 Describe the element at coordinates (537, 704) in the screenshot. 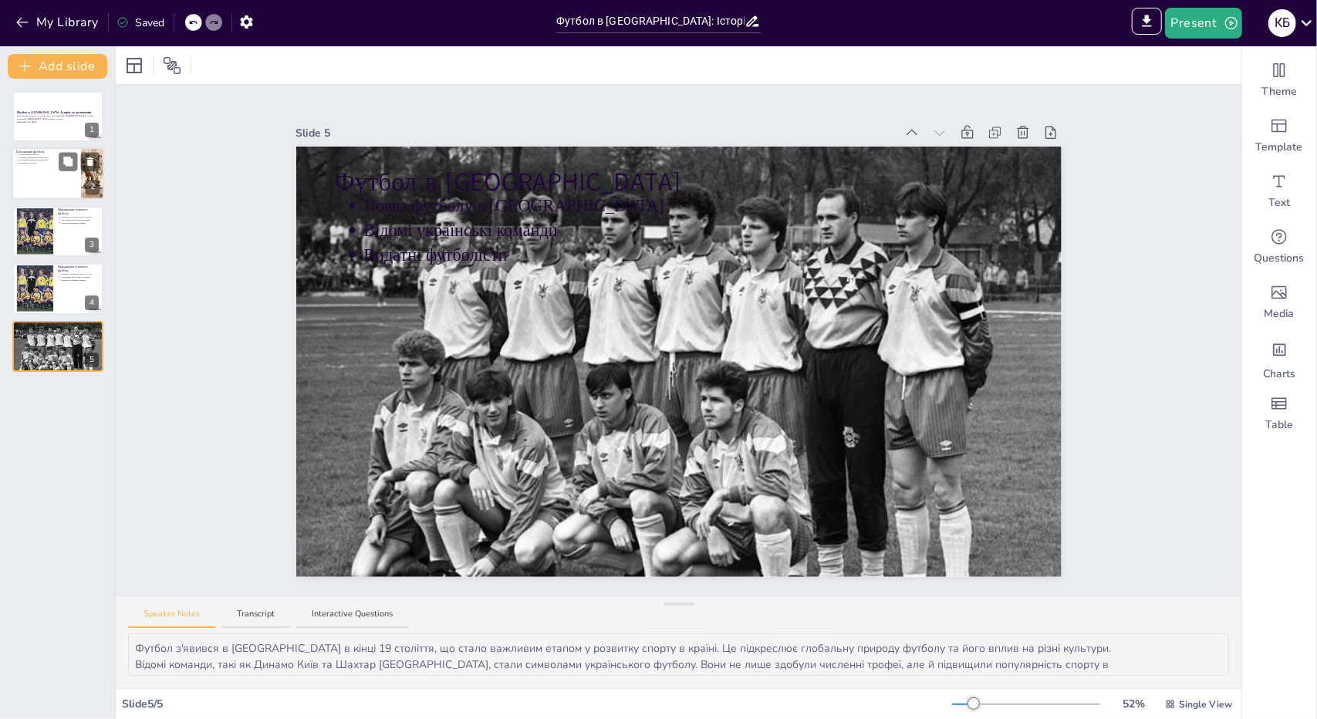

I see `div: Slide 5 / 5` at that location.